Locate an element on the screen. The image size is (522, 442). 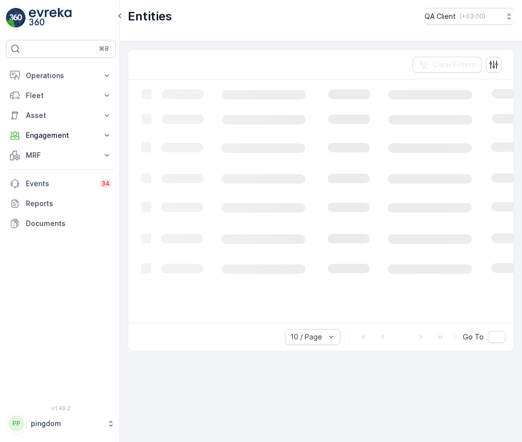
span: Go To is located at coordinates (474, 337).